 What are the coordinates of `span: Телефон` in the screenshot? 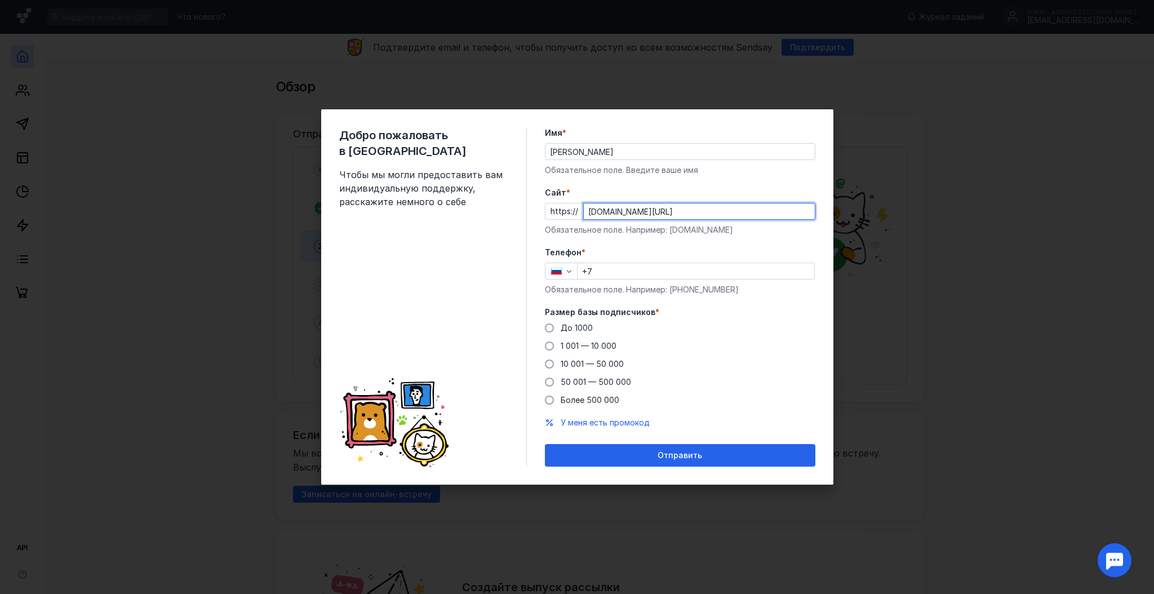 It's located at (563, 252).